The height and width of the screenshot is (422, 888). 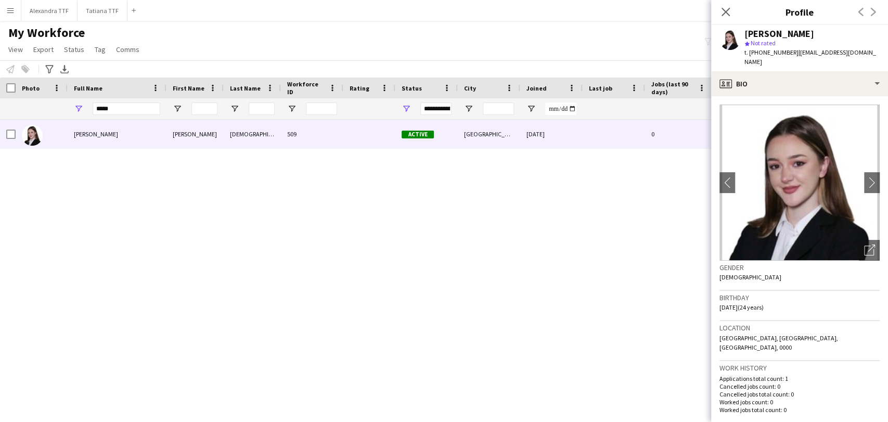 What do you see at coordinates (127, 49) in the screenshot?
I see `span: Comms` at bounding box center [127, 49].